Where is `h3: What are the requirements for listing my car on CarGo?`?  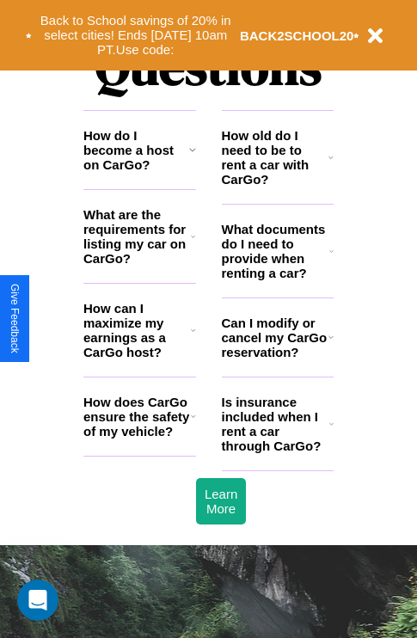 h3: What are the requirements for listing my car on CarGo? is located at coordinates (137, 237).